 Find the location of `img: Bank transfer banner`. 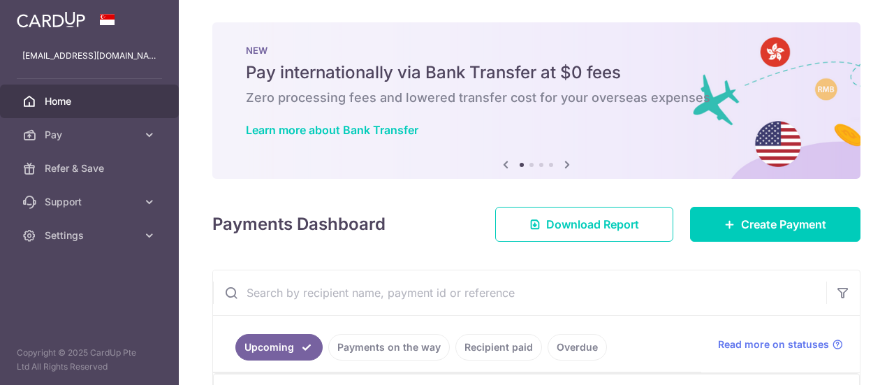

img: Bank transfer banner is located at coordinates (536, 101).